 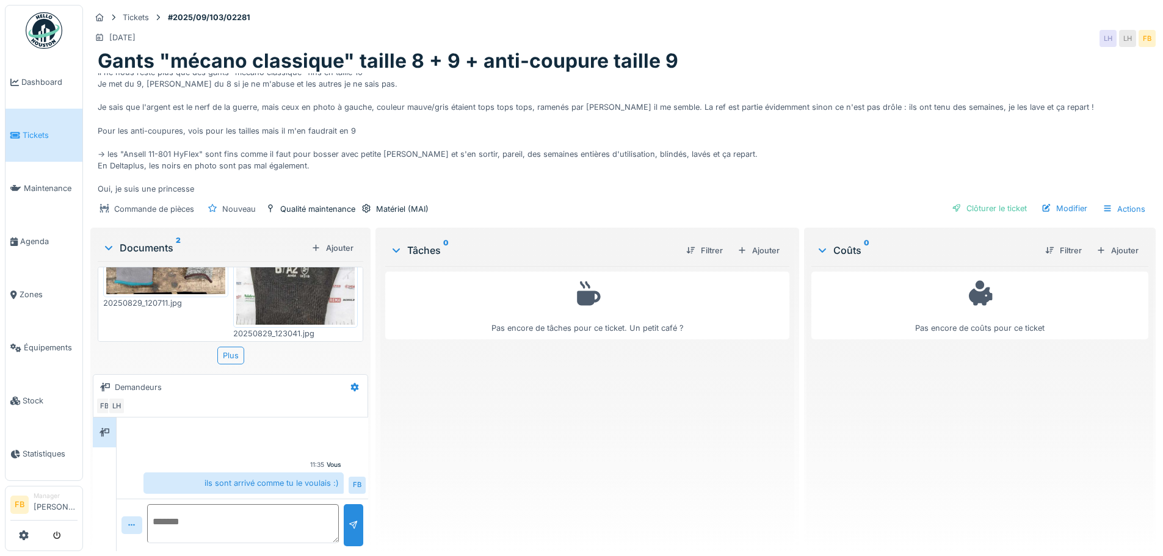 What do you see at coordinates (178, 248) in the screenshot?
I see `sup: 2` at bounding box center [178, 248].